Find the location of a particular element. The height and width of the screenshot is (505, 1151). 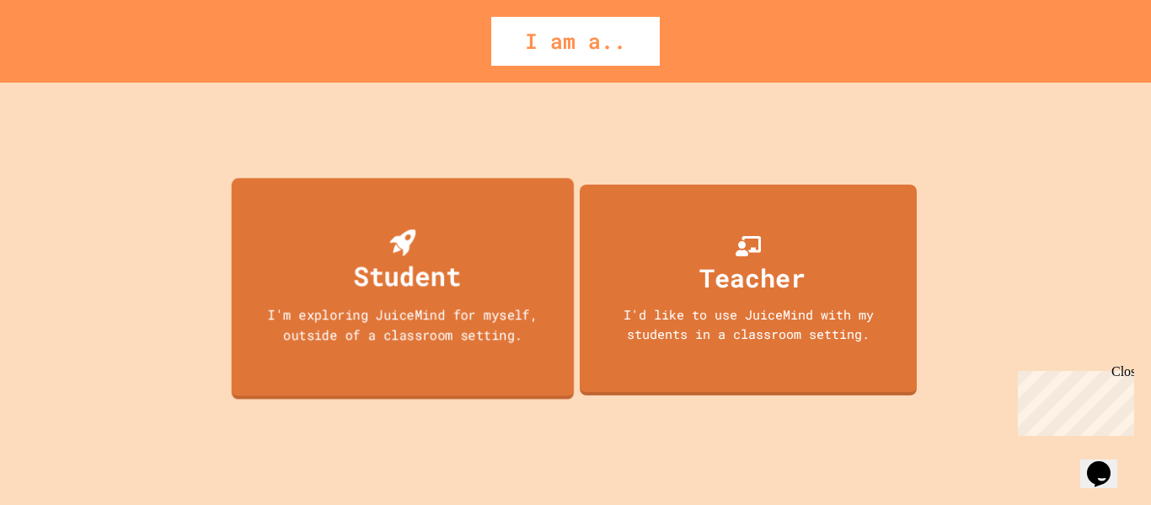

div: Teacher is located at coordinates (753, 276).